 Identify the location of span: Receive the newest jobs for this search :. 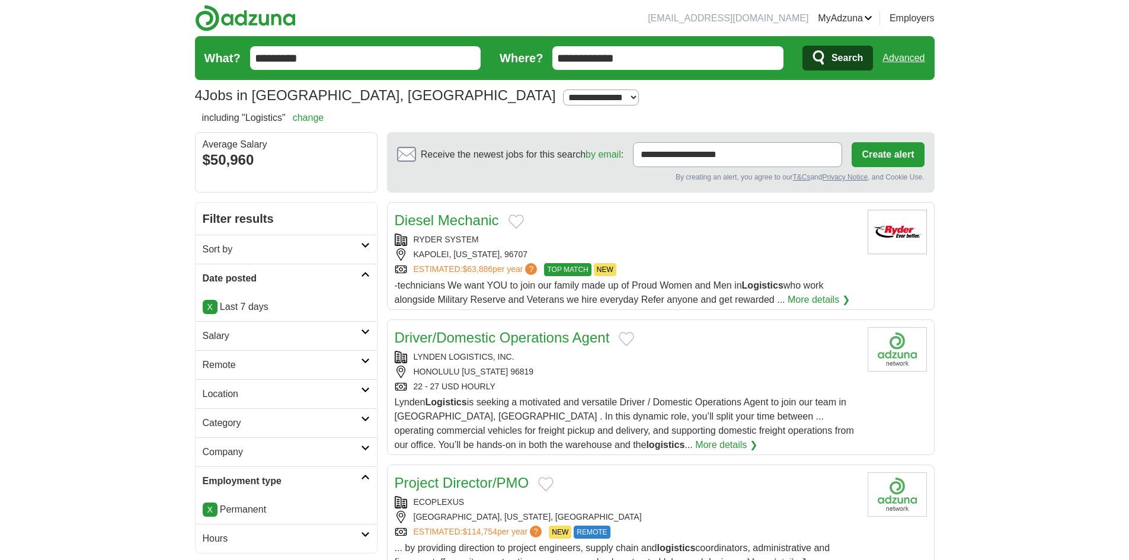
(522, 155).